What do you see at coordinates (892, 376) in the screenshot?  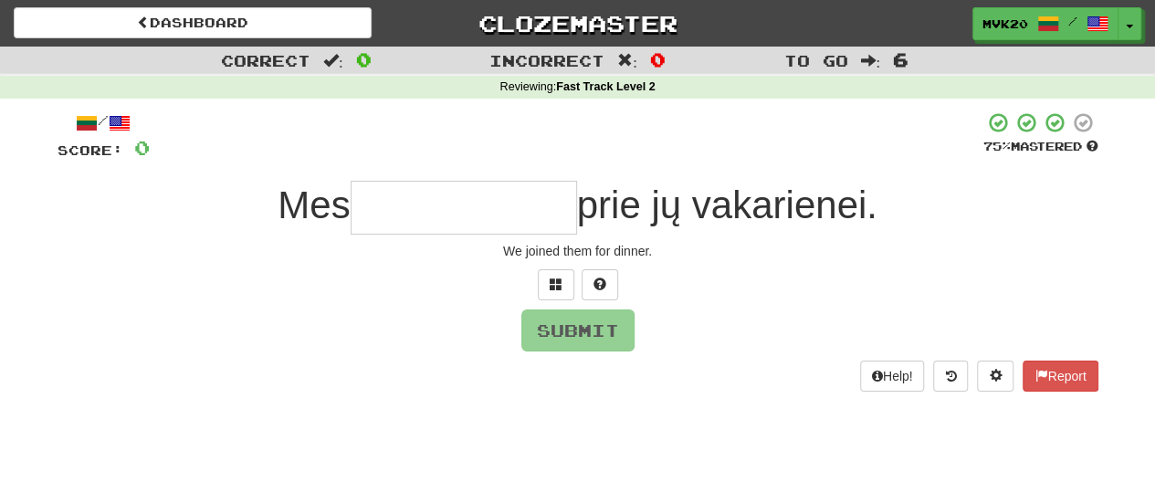 I see `button: Help!` at bounding box center [892, 376].